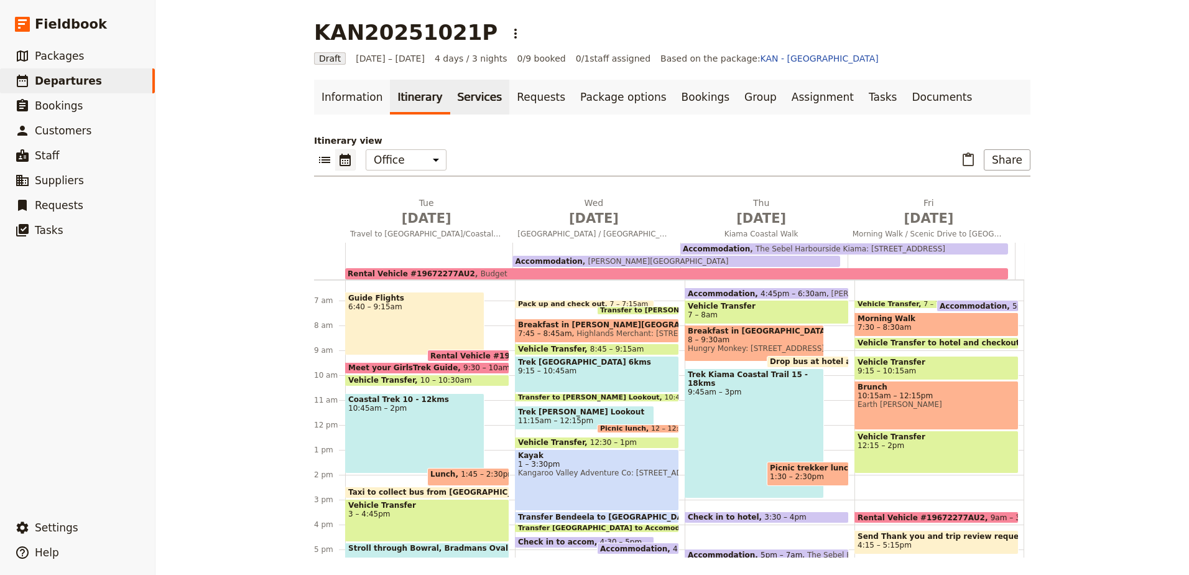 The image size is (1189, 575). What do you see at coordinates (769, 58) in the screenshot?
I see `span: Based on the package:` at bounding box center [769, 58].